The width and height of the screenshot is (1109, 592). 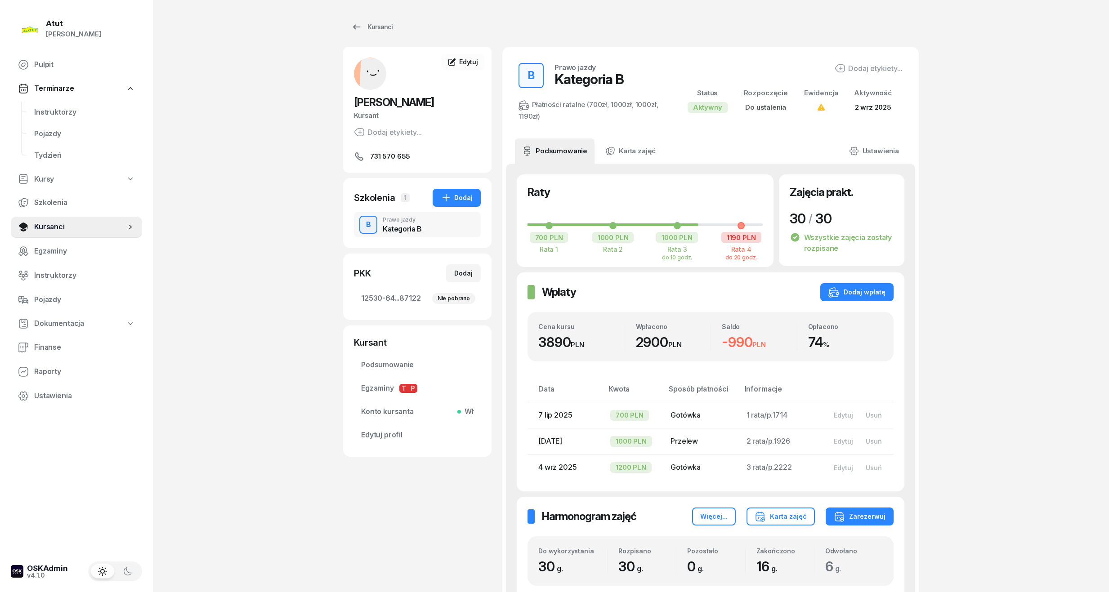 What do you see at coordinates (85, 348) in the screenshot?
I see `span: Finanse` at bounding box center [85, 348].